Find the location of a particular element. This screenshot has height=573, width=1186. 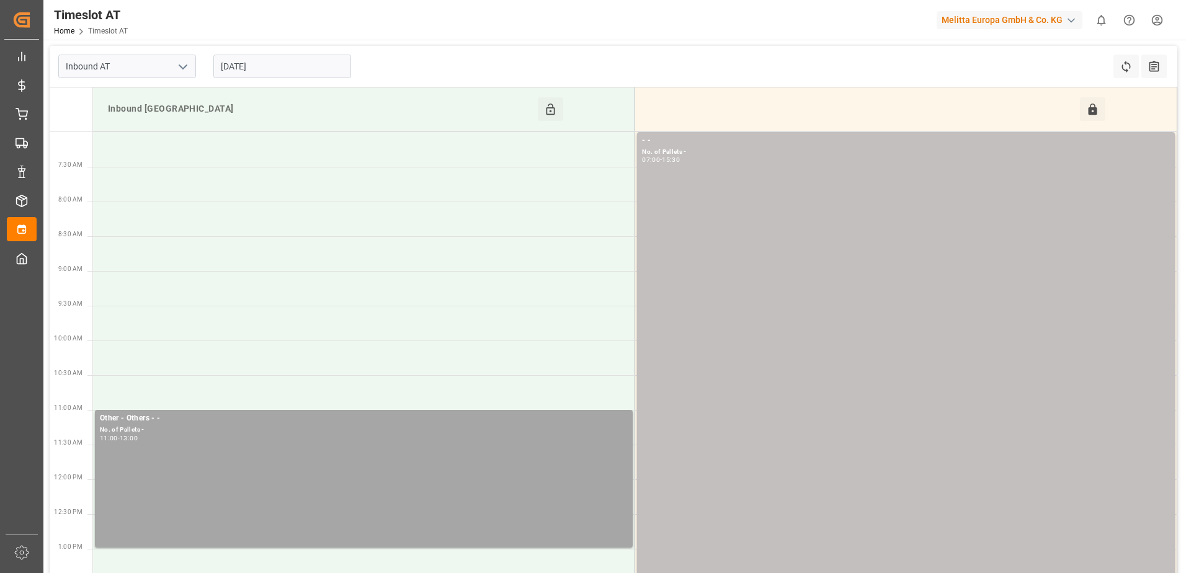

span: 8:00 AM is located at coordinates (70, 199).